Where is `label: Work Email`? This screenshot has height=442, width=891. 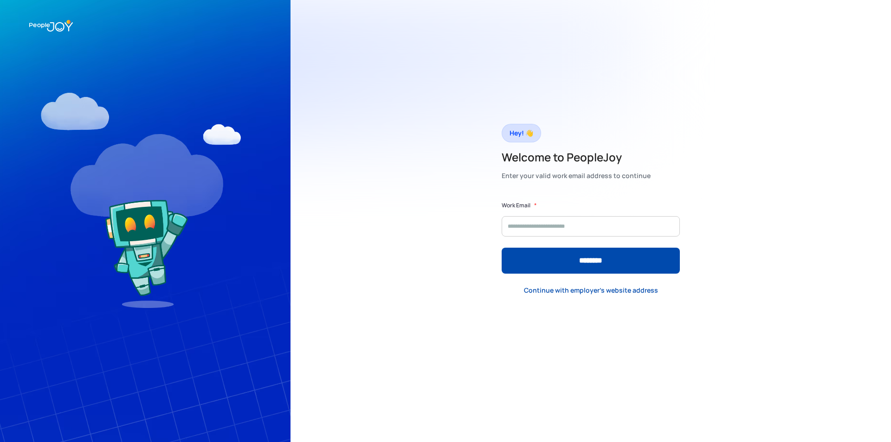 label: Work Email is located at coordinates (516, 206).